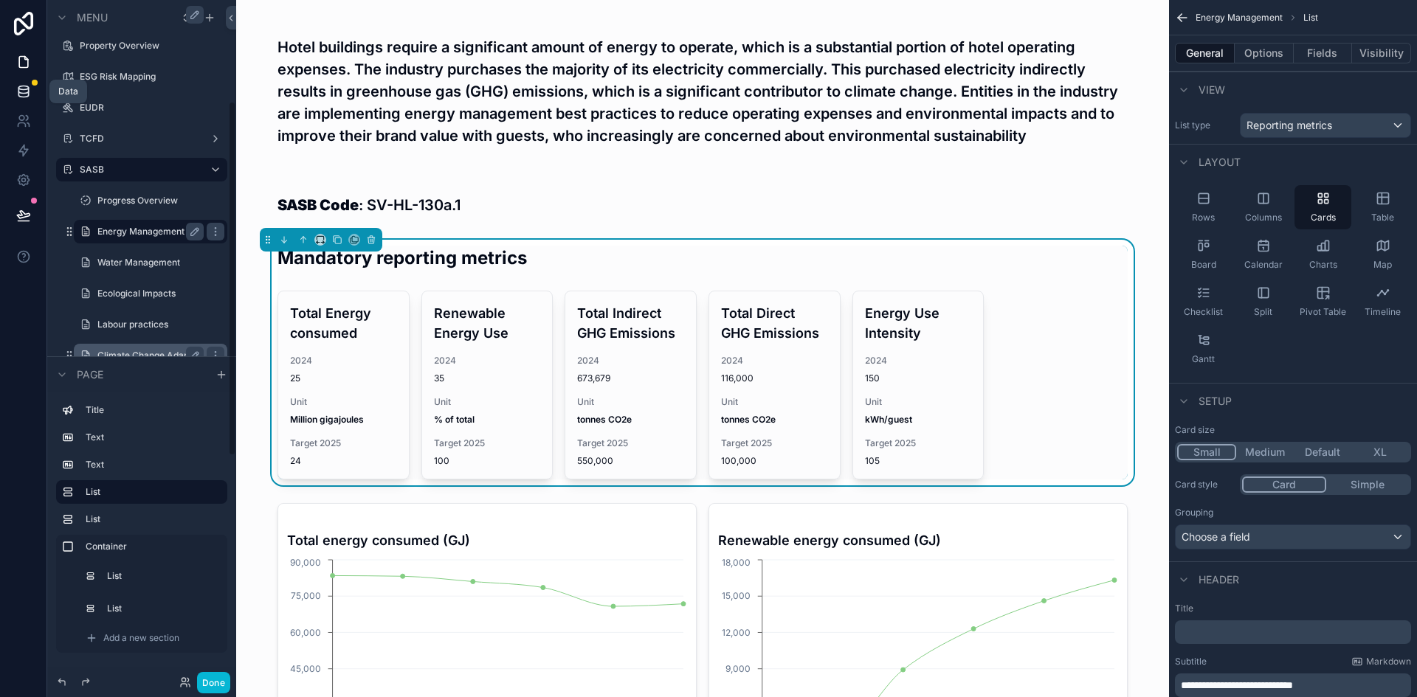  I want to click on a: SASB, so click(139, 170).